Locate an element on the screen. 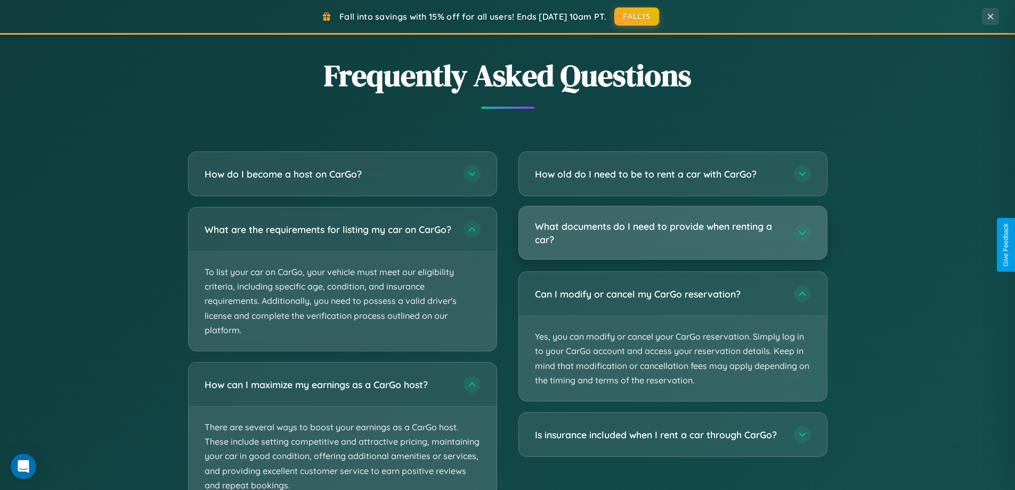 The height and width of the screenshot is (490, 1015). button: FALL15 is located at coordinates (637, 17).